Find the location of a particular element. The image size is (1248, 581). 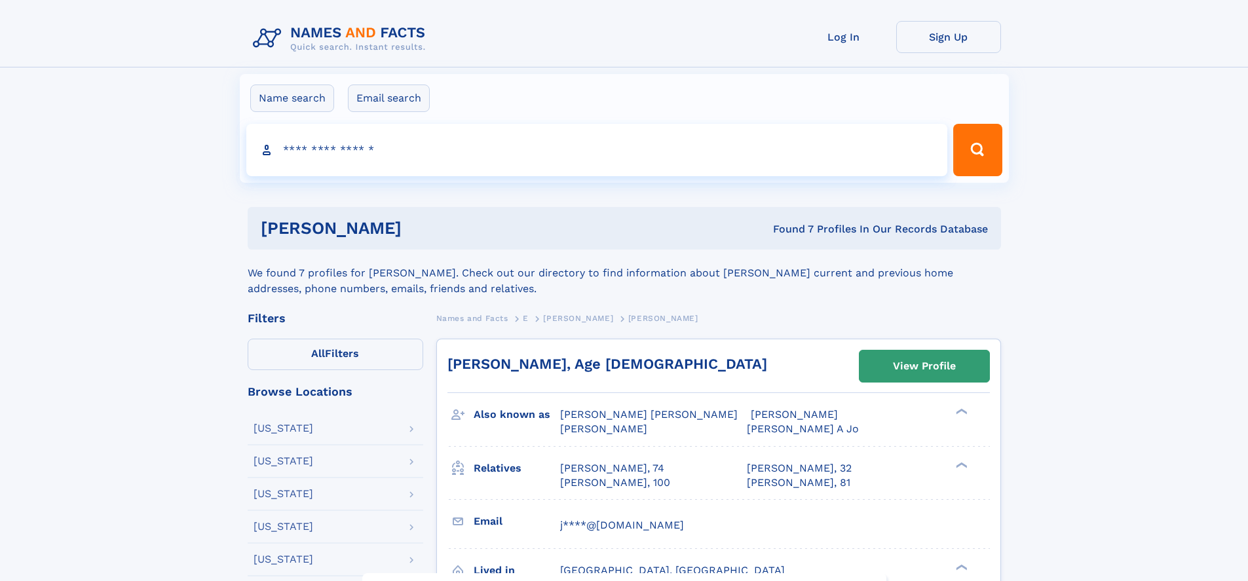

img: Logo Names and Facts is located at coordinates (342, 39).